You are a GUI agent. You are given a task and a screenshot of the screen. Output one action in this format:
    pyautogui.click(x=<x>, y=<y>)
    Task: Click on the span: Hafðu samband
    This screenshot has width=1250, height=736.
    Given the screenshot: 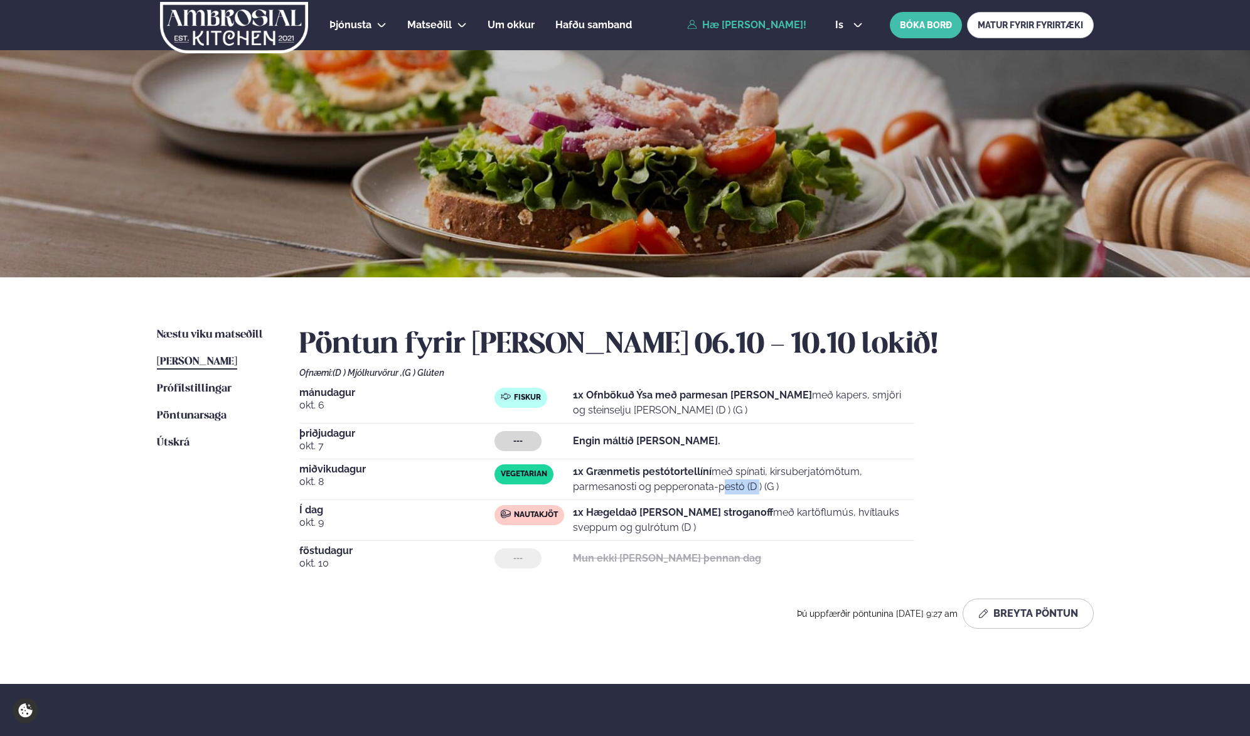 What is the action you would take?
    pyautogui.click(x=593, y=24)
    